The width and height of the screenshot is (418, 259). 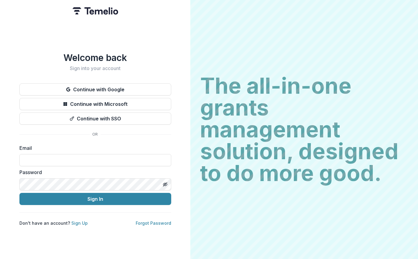 I want to click on button: Continue with Microsoft, so click(x=95, y=104).